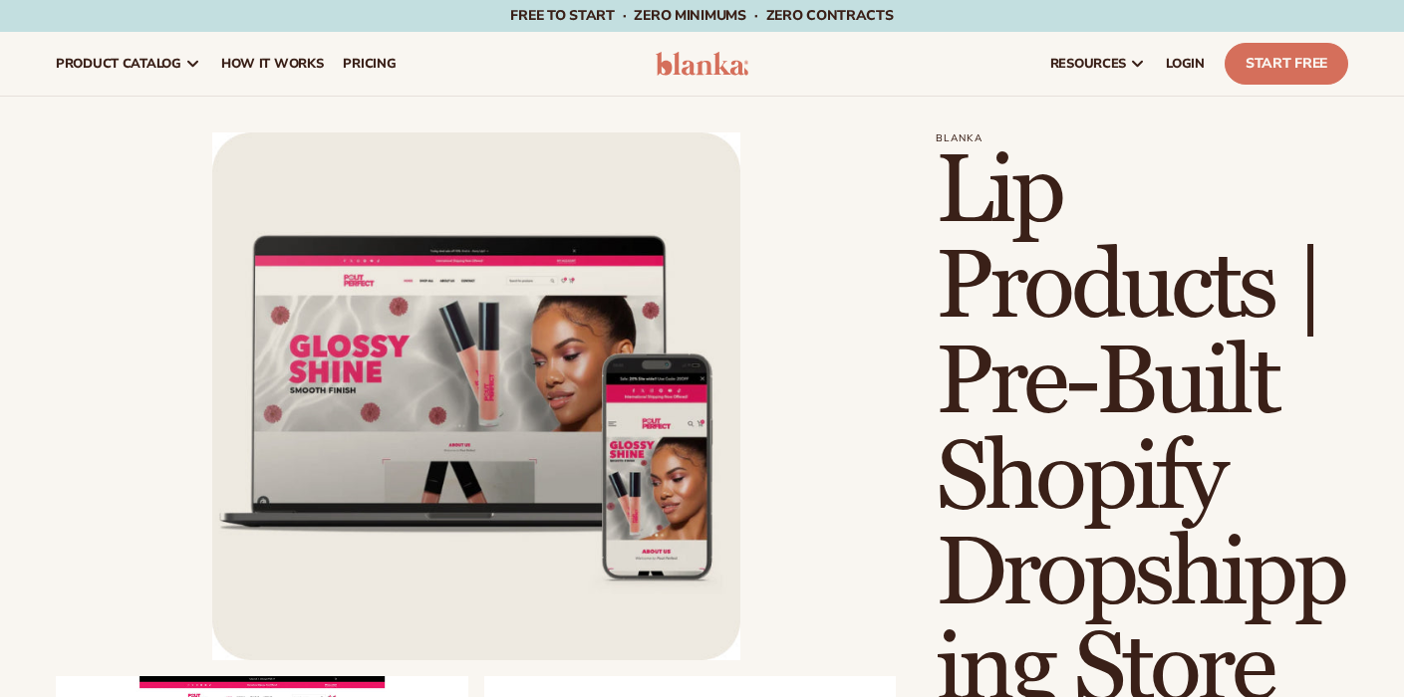  I want to click on img: logo, so click(702, 64).